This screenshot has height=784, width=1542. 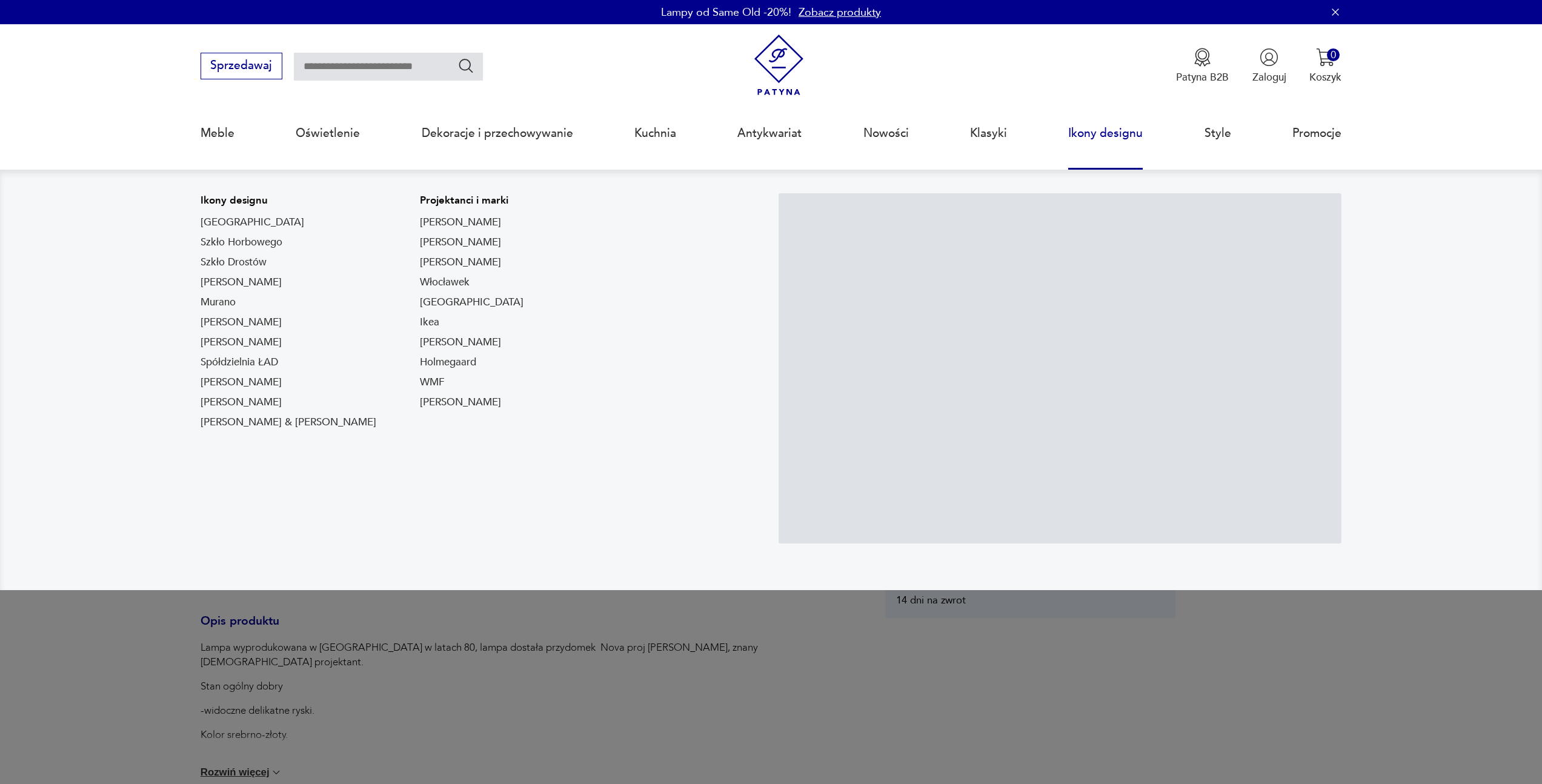 I want to click on a: Klasyki, so click(x=988, y=134).